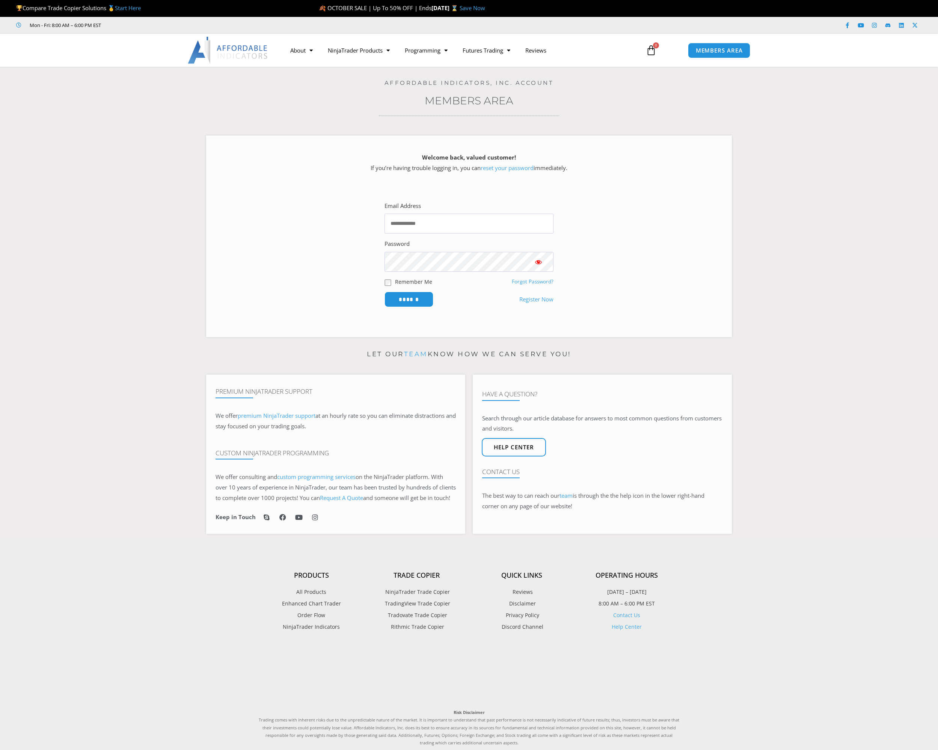 This screenshot has height=750, width=938. Describe the element at coordinates (413, 282) in the screenshot. I see `label: Remember Me` at that location.